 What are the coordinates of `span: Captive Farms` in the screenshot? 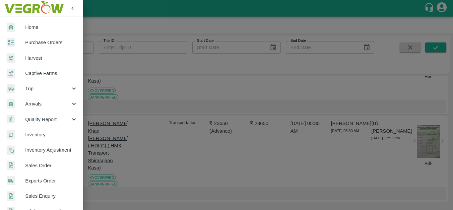 It's located at (51, 73).